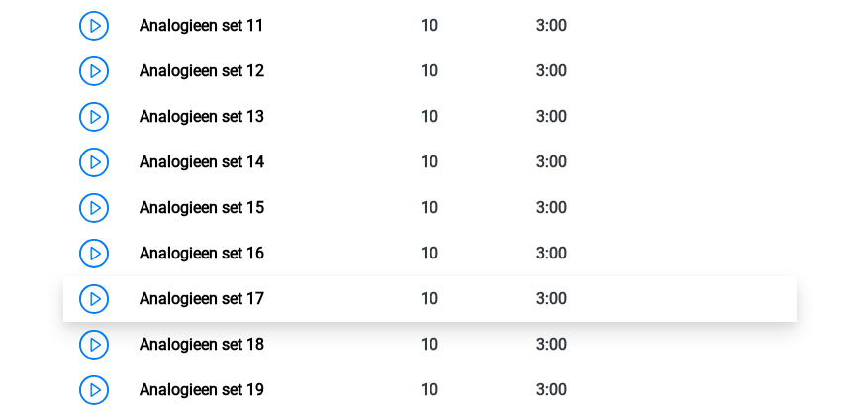 This screenshot has height=413, width=860. What do you see at coordinates (202, 25) in the screenshot?
I see `a: Analogieen set 11` at bounding box center [202, 25].